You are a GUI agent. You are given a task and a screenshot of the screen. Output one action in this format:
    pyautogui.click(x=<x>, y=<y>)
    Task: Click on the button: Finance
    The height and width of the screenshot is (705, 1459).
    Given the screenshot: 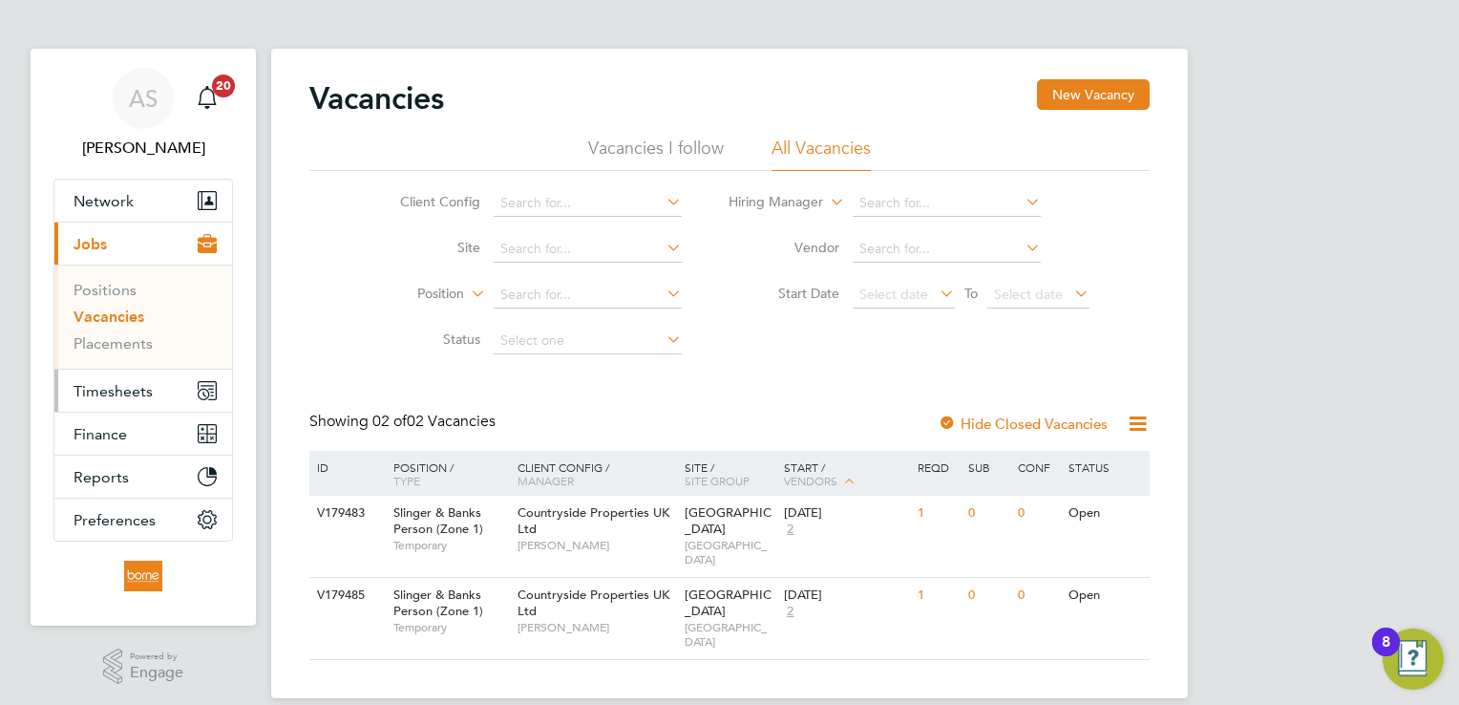 What is the action you would take?
    pyautogui.click(x=143, y=433)
    